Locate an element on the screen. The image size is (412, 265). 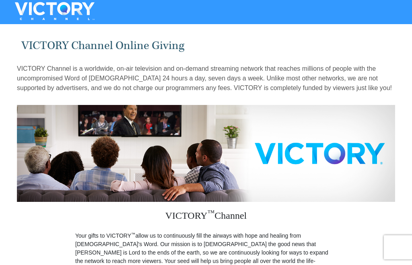
h1: VICTORY Channel Online Giving is located at coordinates (206, 45).